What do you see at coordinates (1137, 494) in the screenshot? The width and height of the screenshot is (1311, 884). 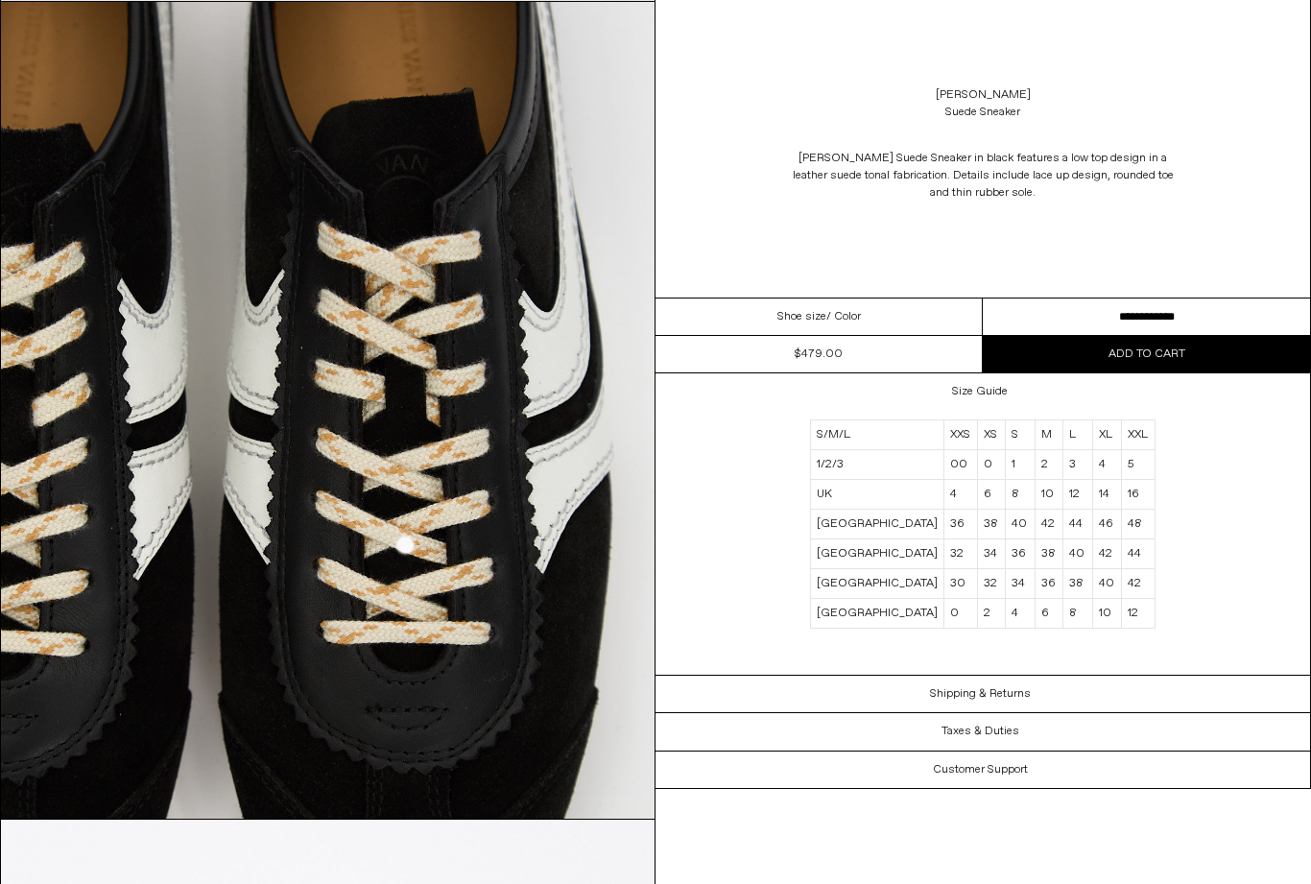 I see `td: 16` at bounding box center [1137, 494].